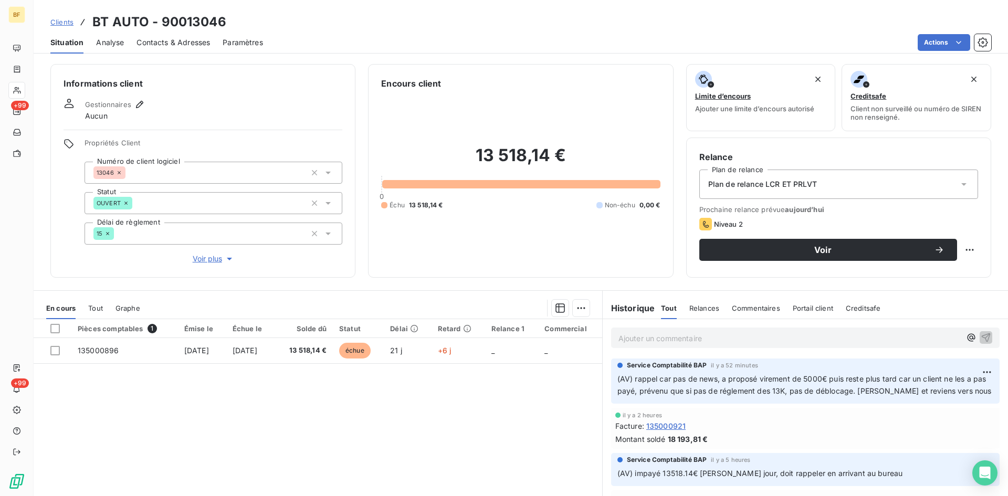  Describe the element at coordinates (396, 350) in the screenshot. I see `span: 21 j` at that location.